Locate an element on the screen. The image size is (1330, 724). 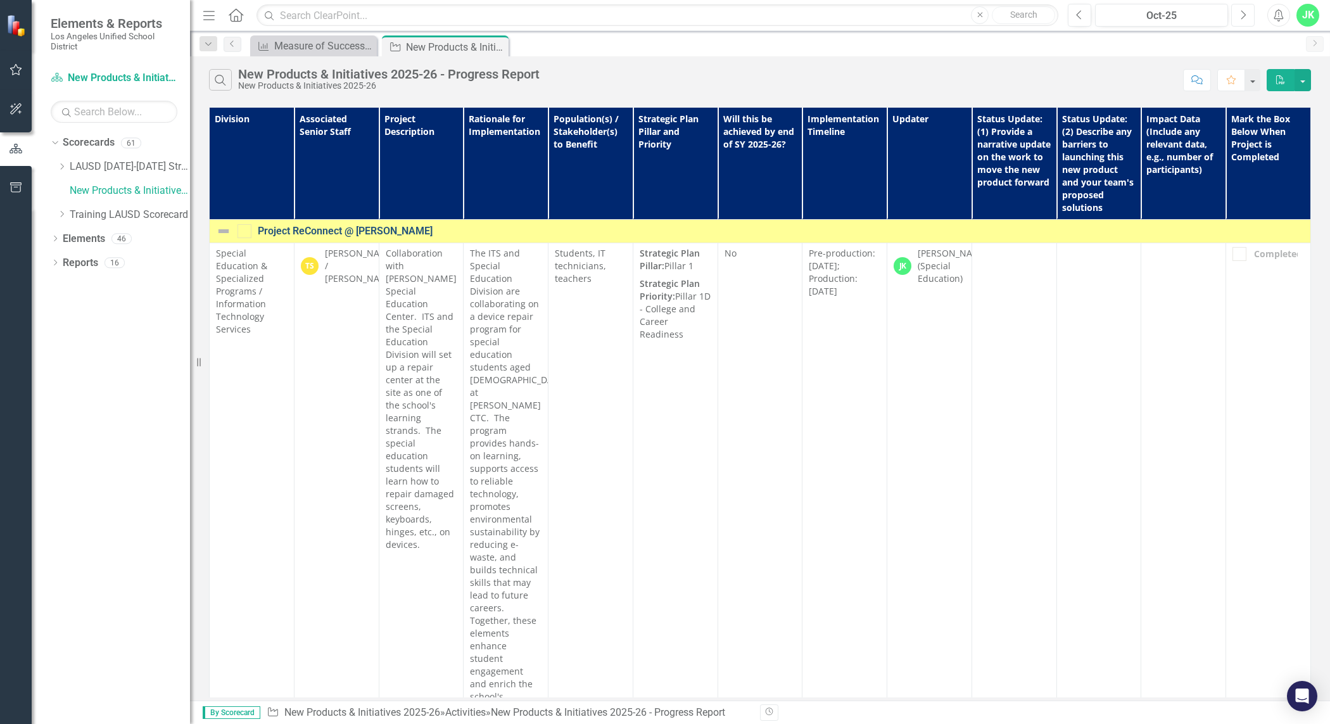
span: By Scorecard is located at coordinates (231, 713).